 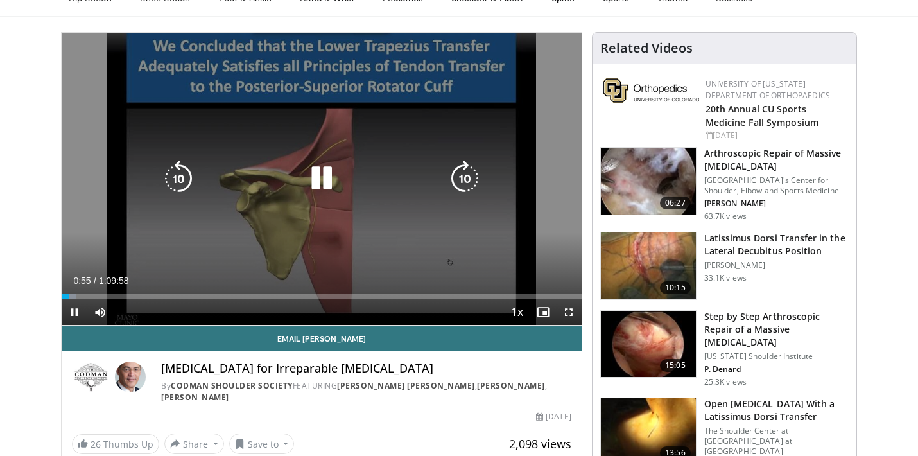 What do you see at coordinates (91, 377) in the screenshot?
I see `img: Codman Shoulder Society` at bounding box center [91, 377].